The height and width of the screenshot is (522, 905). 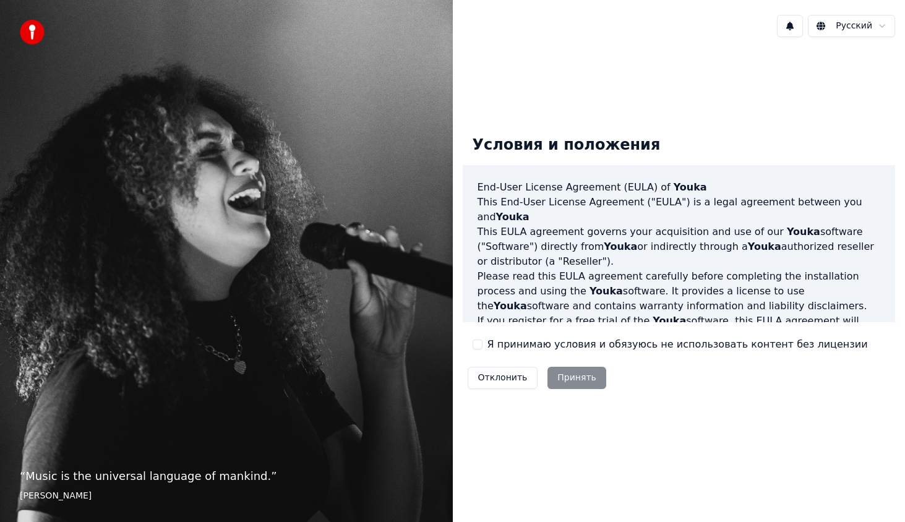 I want to click on div: Условия и положения, so click(x=567, y=145).